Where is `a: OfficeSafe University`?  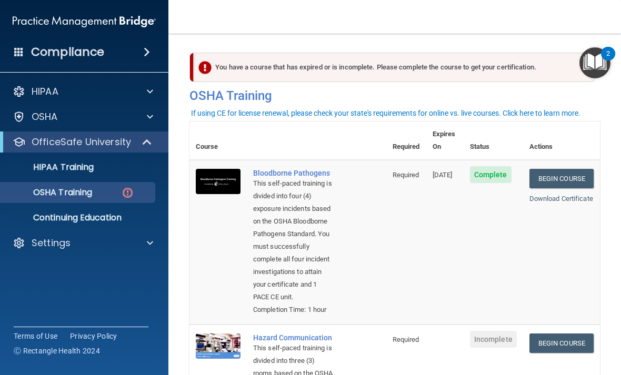
a: OfficeSafe University is located at coordinates (83, 142).